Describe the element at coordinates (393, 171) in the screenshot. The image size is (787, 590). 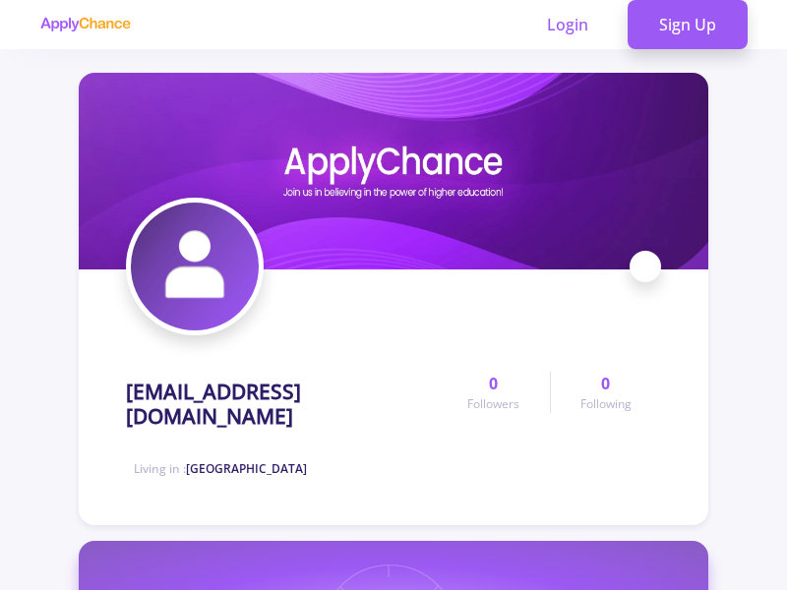
I see `img: yasaman_sama@yahoo.comcover image` at that location.